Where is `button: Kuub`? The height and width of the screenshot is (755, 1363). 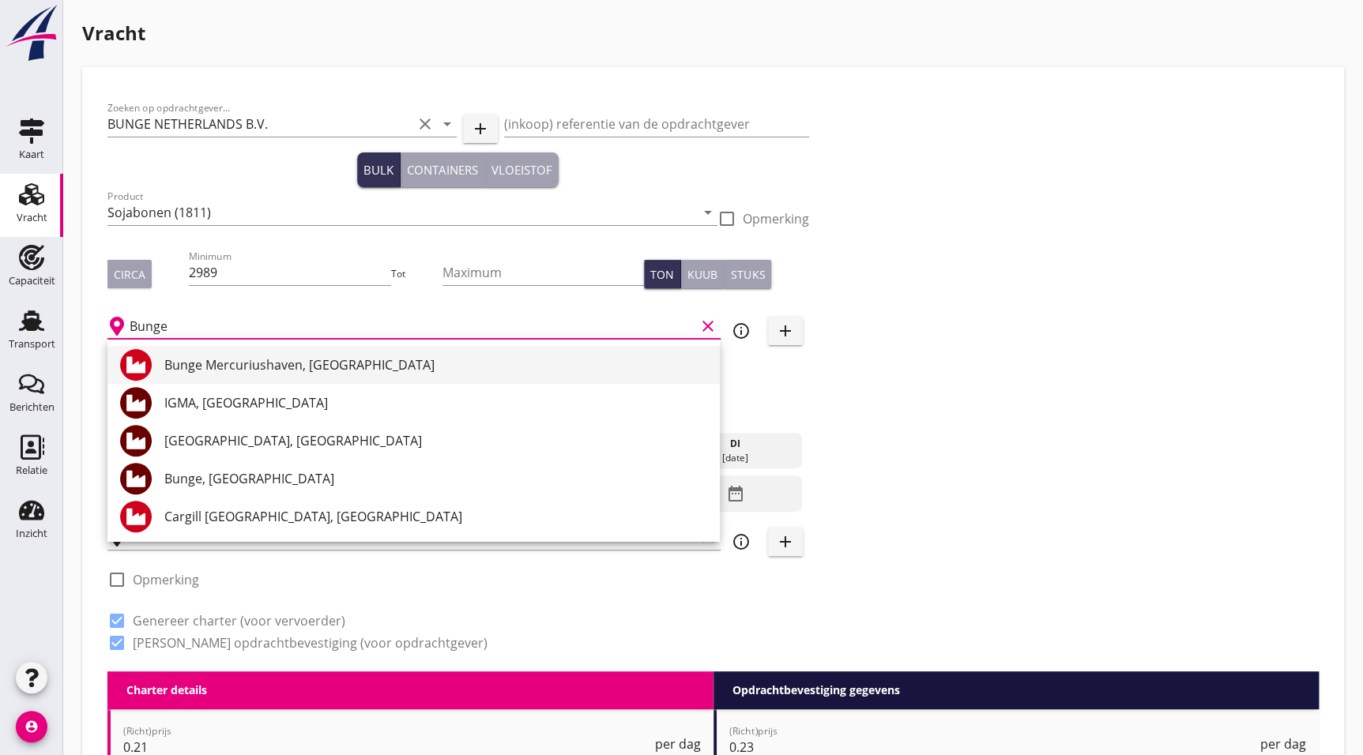
button: Kuub is located at coordinates (702, 274).